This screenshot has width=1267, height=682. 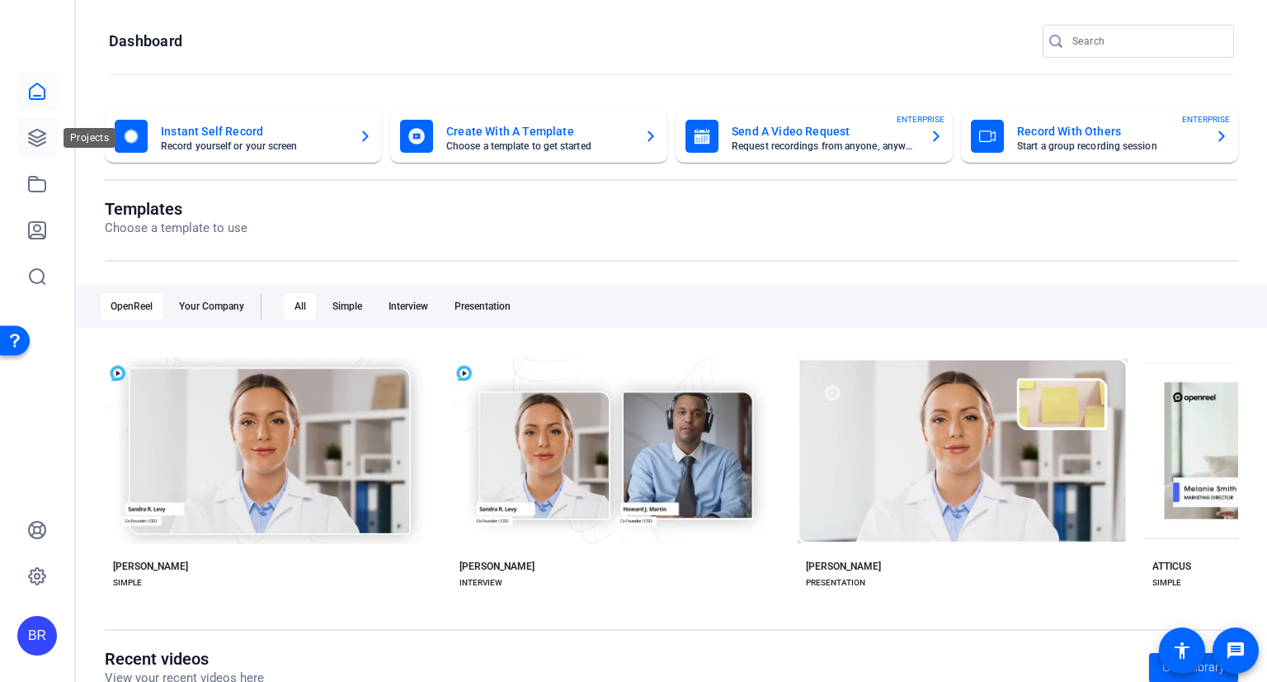 What do you see at coordinates (89, 138) in the screenshot?
I see `div: Projects` at bounding box center [89, 138].